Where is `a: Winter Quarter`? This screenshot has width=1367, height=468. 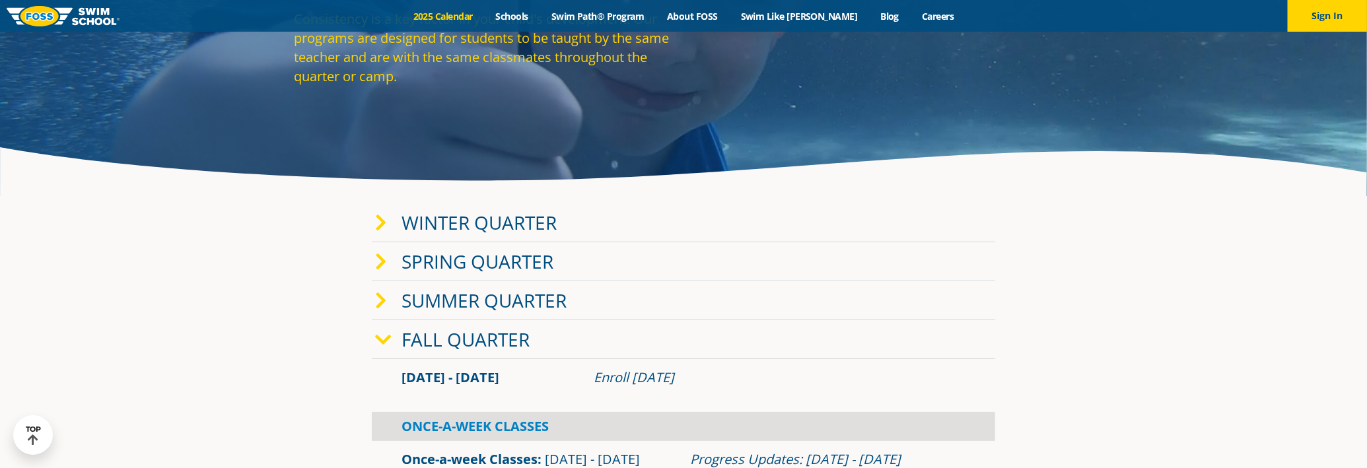
a: Winter Quarter is located at coordinates (479, 223).